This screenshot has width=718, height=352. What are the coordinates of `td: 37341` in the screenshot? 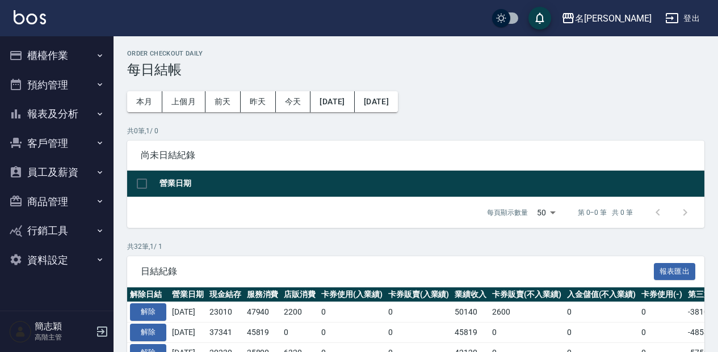 It's located at (225, 333).